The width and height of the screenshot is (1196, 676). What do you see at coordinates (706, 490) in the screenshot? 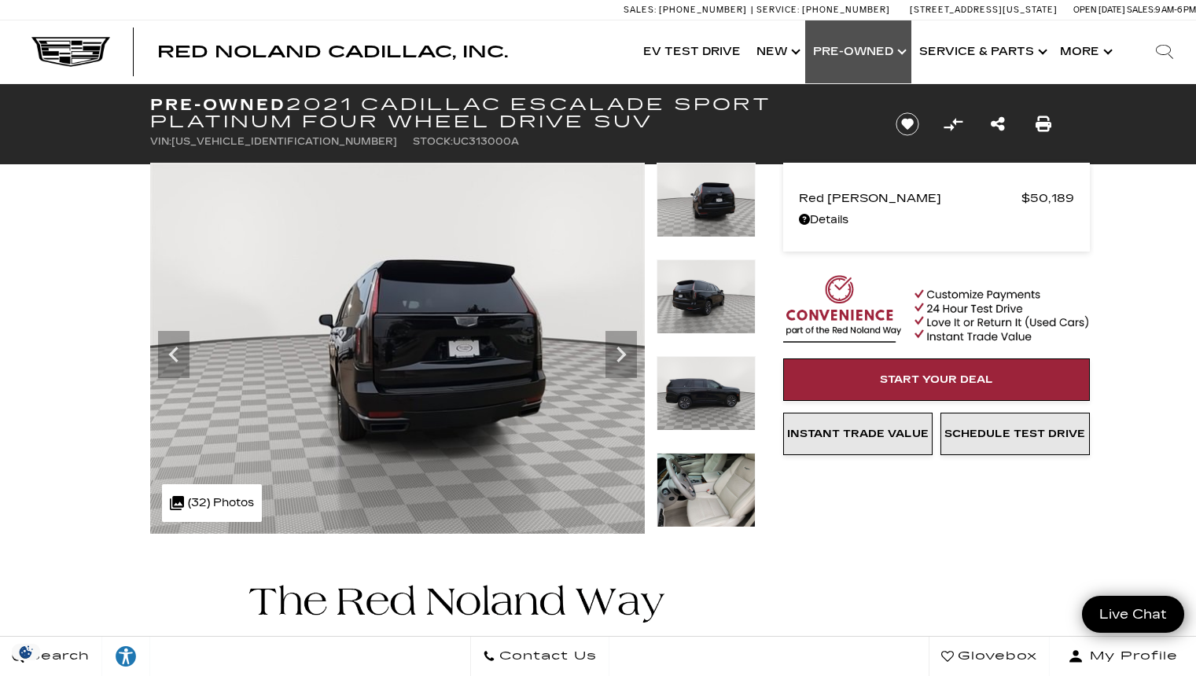
I see `img: Used 2021 Black Raven Cadillac Sport Platinum image 10` at bounding box center [706, 490].